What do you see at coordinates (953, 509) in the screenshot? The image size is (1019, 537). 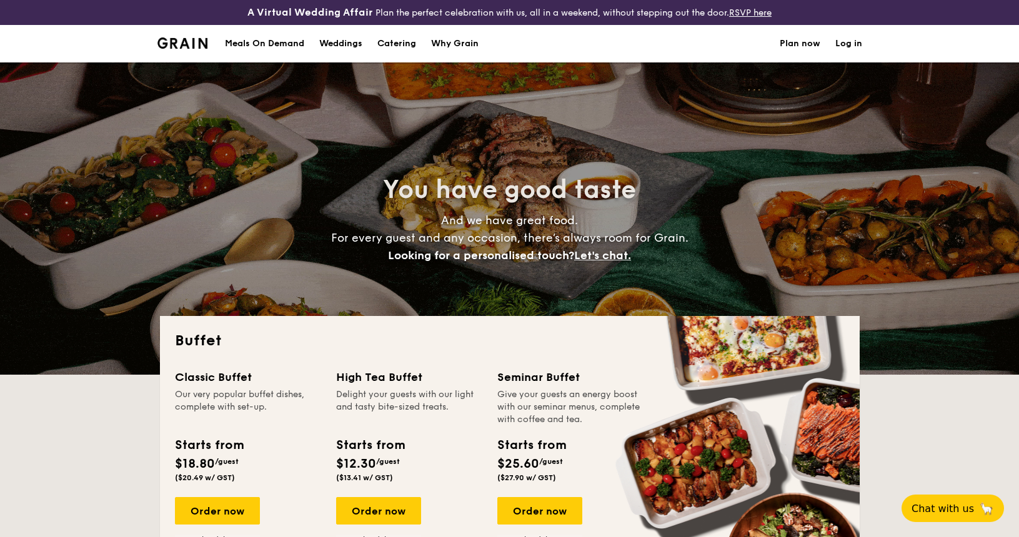 I see `button: Chat with us🦙` at bounding box center [953, 509].